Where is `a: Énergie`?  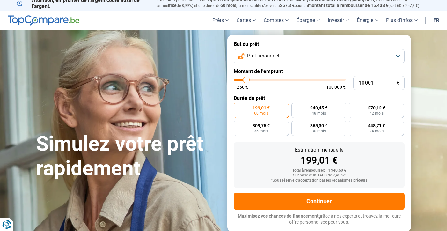
a: Énergie is located at coordinates (367, 20).